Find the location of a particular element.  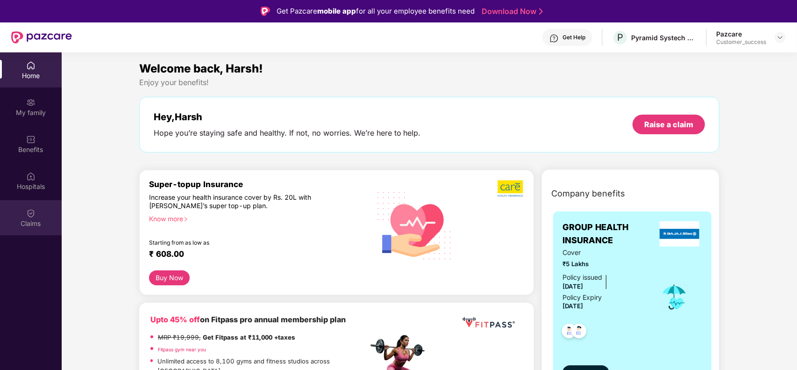

div: Policy Expiry is located at coordinates (582, 297).